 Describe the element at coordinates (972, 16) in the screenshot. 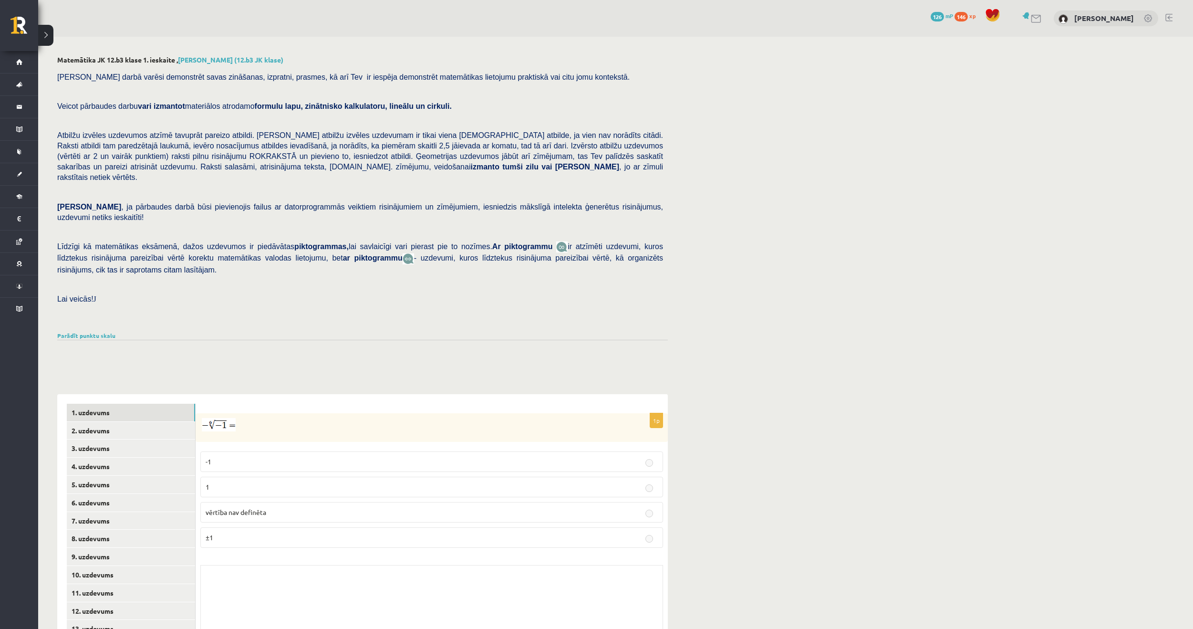

I see `span: xp` at that location.